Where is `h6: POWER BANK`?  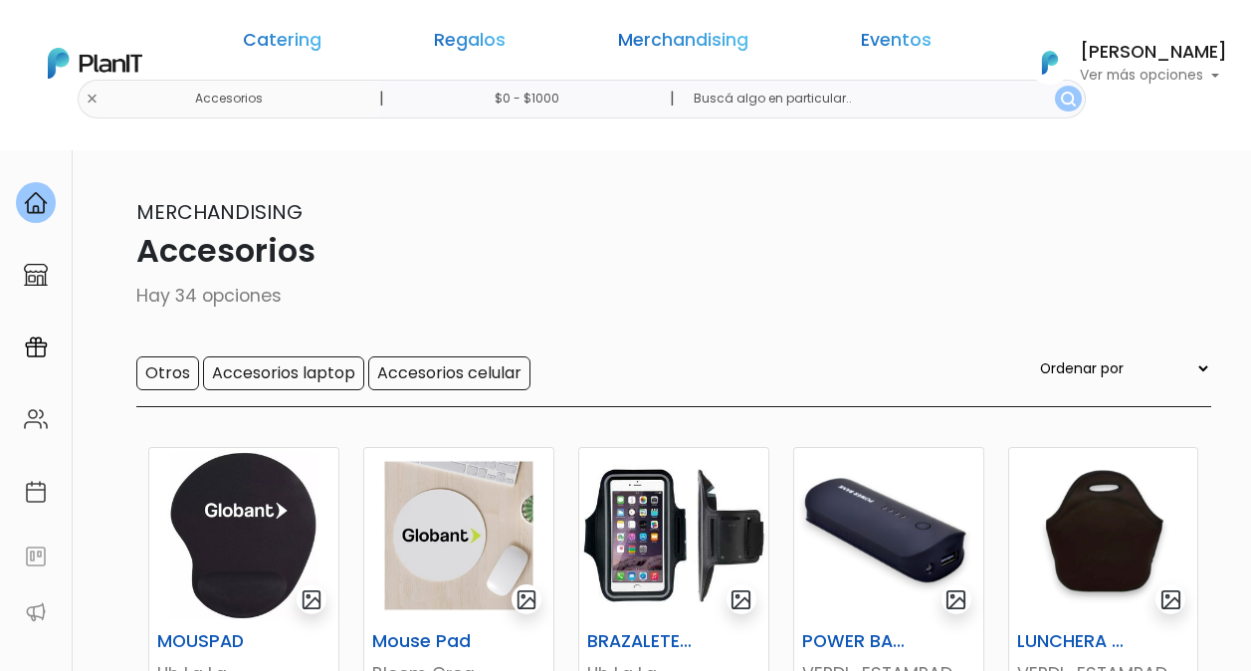
h6: POWER BANK is located at coordinates (856, 641).